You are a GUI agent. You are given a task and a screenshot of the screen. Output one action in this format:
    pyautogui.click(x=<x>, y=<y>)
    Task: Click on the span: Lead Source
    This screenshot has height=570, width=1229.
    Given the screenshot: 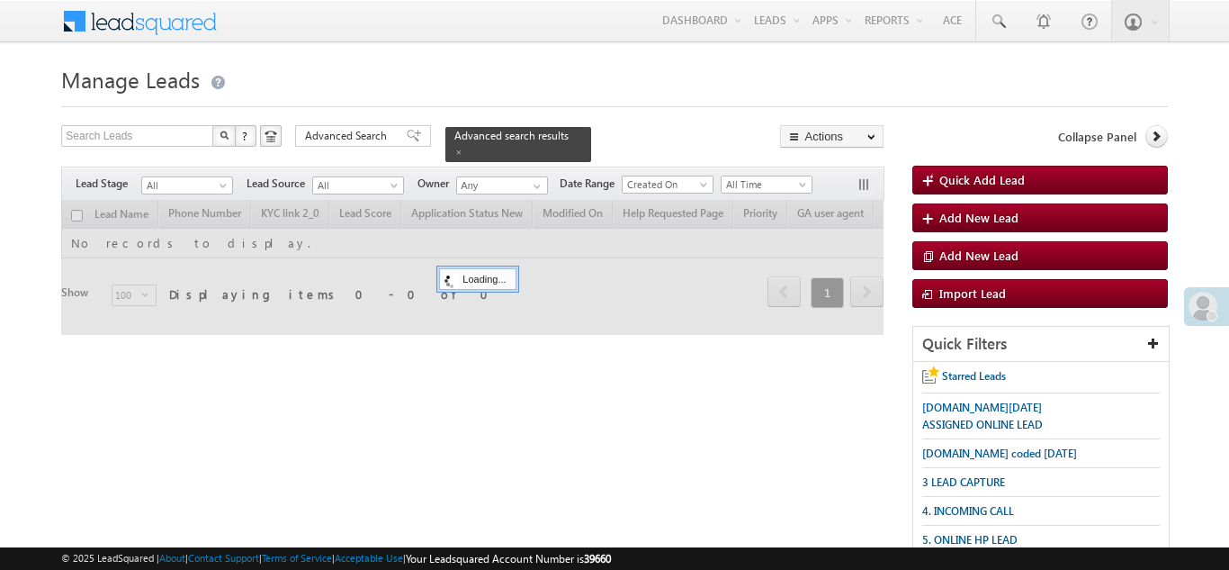 What is the action you would take?
    pyautogui.click(x=279, y=184)
    